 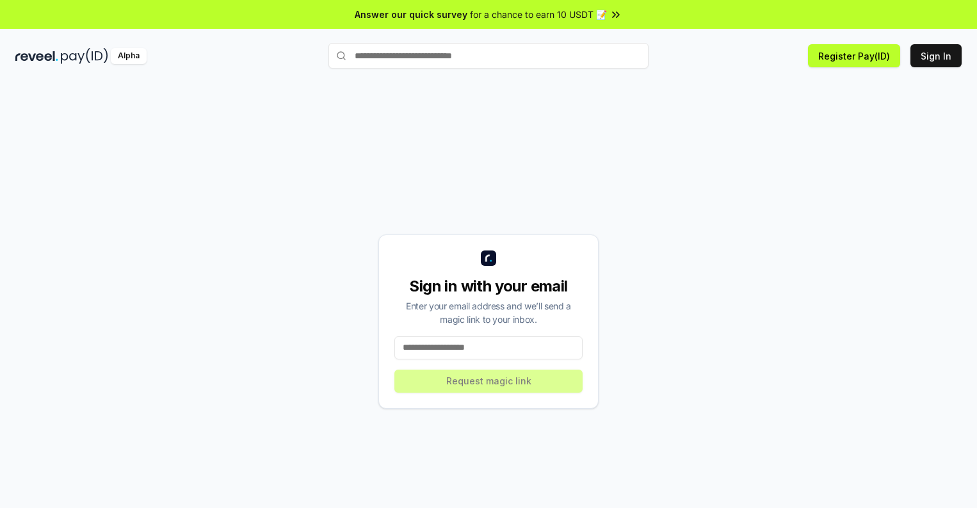 What do you see at coordinates (854, 56) in the screenshot?
I see `button: Register Pay(ID)` at bounding box center [854, 56].